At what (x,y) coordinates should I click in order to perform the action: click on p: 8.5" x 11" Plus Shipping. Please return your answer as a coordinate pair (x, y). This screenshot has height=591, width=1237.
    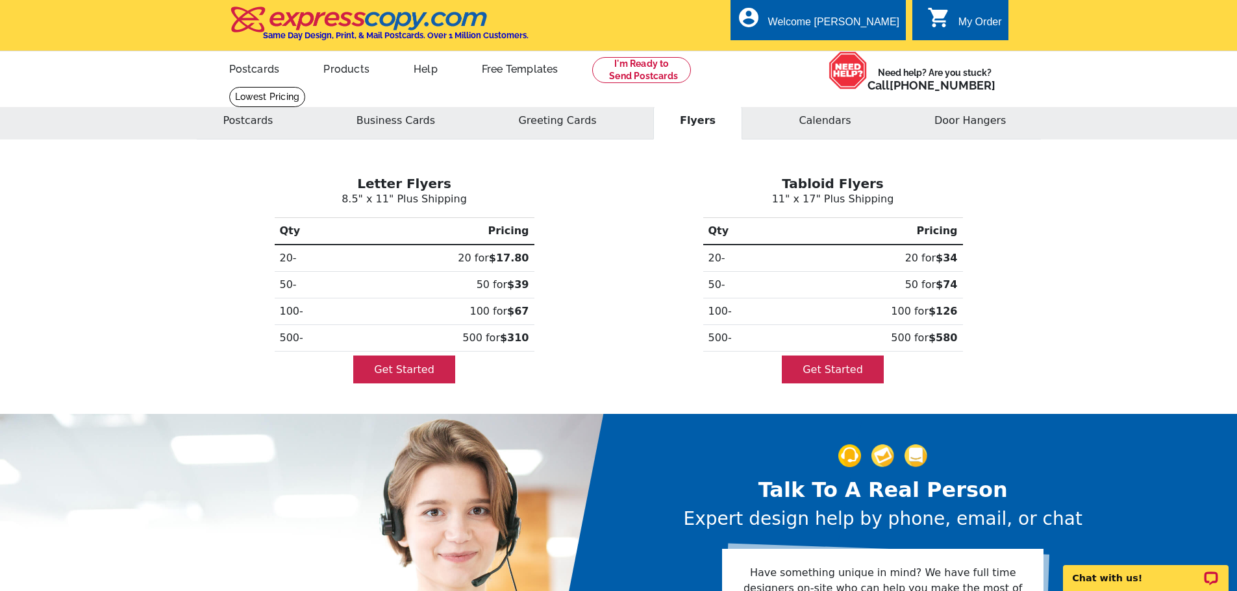
    Looking at the image, I should click on (404, 199).